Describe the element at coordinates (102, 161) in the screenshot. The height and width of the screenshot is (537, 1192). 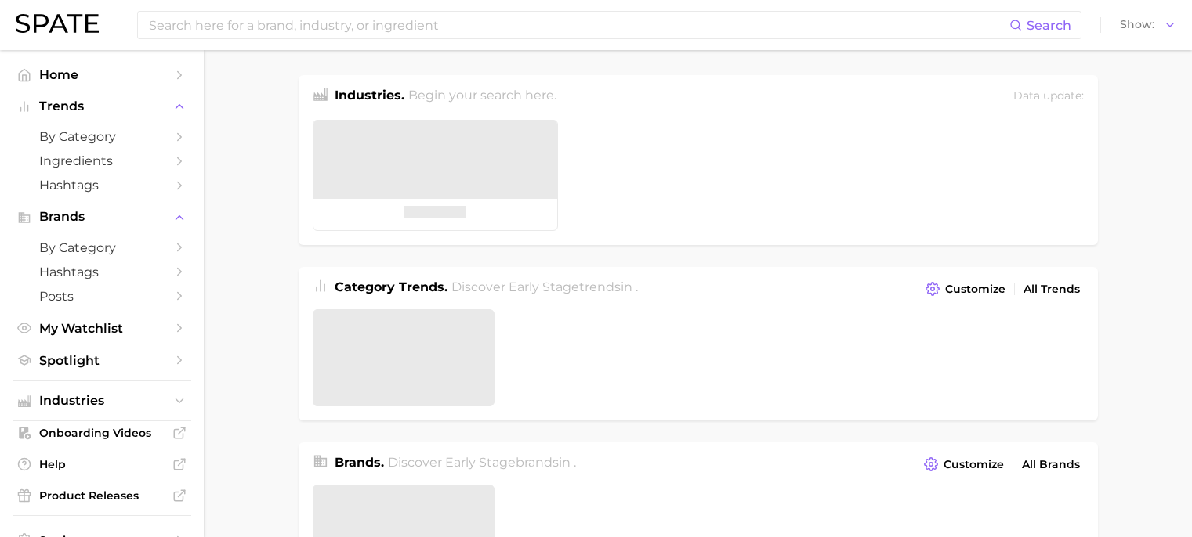
I see `a: Ingredients` at that location.